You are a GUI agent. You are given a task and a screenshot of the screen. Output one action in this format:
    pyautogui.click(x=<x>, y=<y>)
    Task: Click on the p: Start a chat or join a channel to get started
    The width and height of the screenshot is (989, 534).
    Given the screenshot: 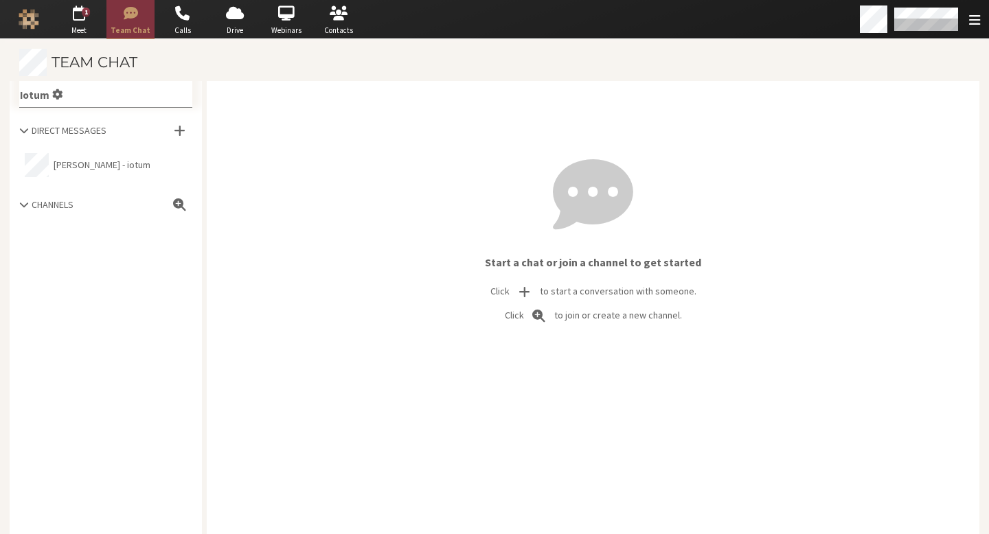 What is the action you would take?
    pyautogui.click(x=593, y=262)
    